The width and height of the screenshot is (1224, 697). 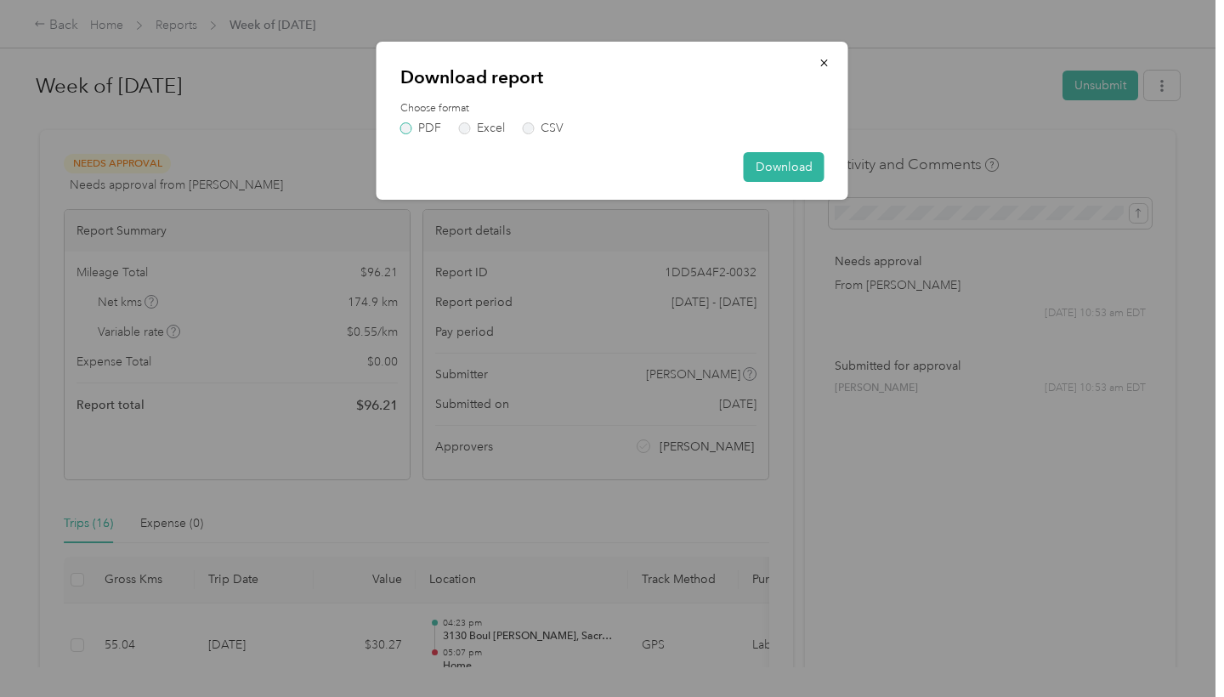 What do you see at coordinates (421, 128) in the screenshot?
I see `label: PDF` at bounding box center [421, 128].